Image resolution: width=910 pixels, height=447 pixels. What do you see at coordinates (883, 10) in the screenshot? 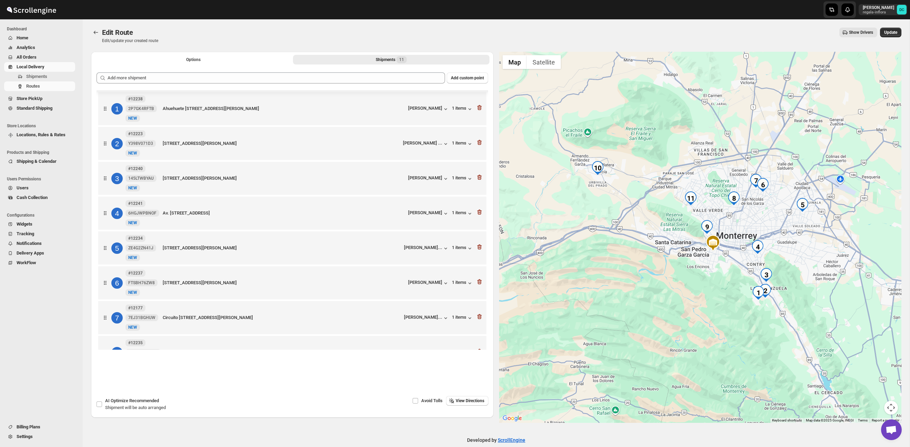
I see `button: User menu` at bounding box center [883, 10].